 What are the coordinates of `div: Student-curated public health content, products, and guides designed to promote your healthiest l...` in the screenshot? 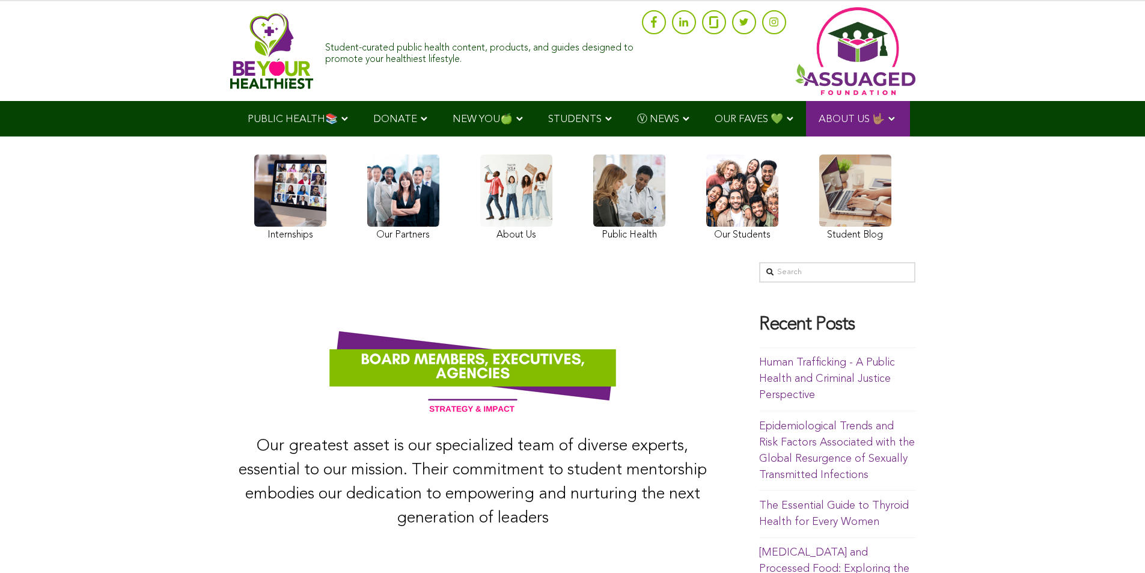 It's located at (480, 51).